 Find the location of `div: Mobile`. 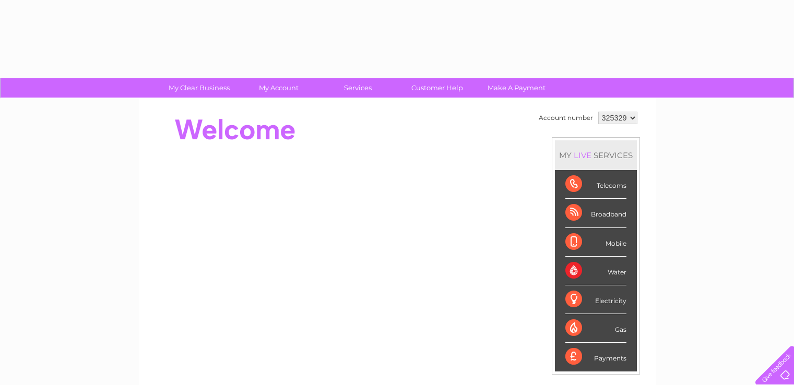

div: Mobile is located at coordinates (596, 242).